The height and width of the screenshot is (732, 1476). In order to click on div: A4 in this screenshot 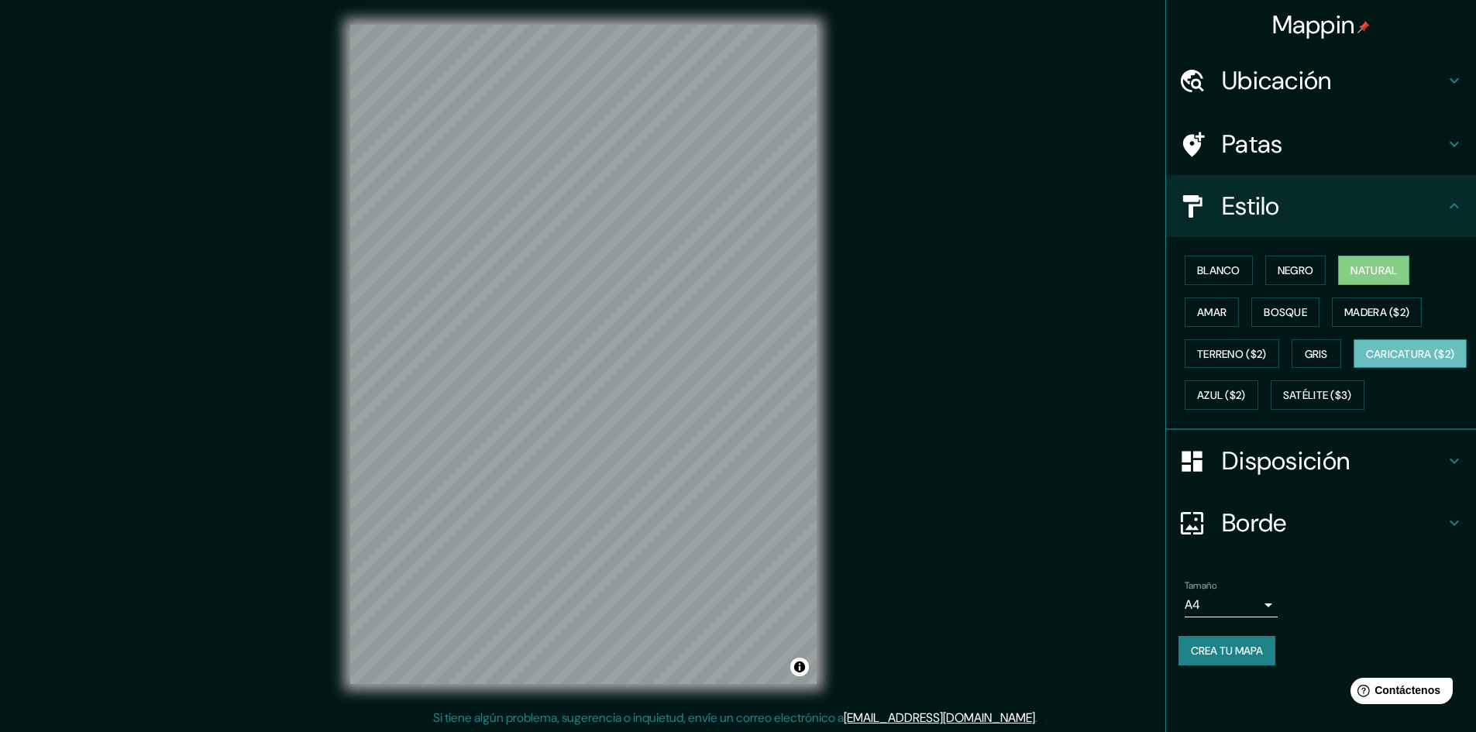, I will do `click(1231, 605)`.